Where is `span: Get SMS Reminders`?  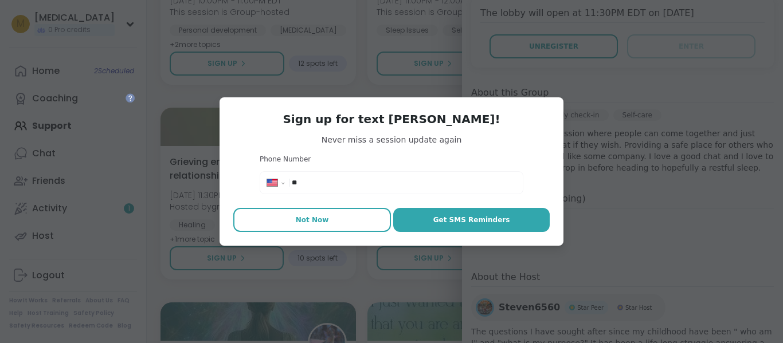 span: Get SMS Reminders is located at coordinates (472, 220).